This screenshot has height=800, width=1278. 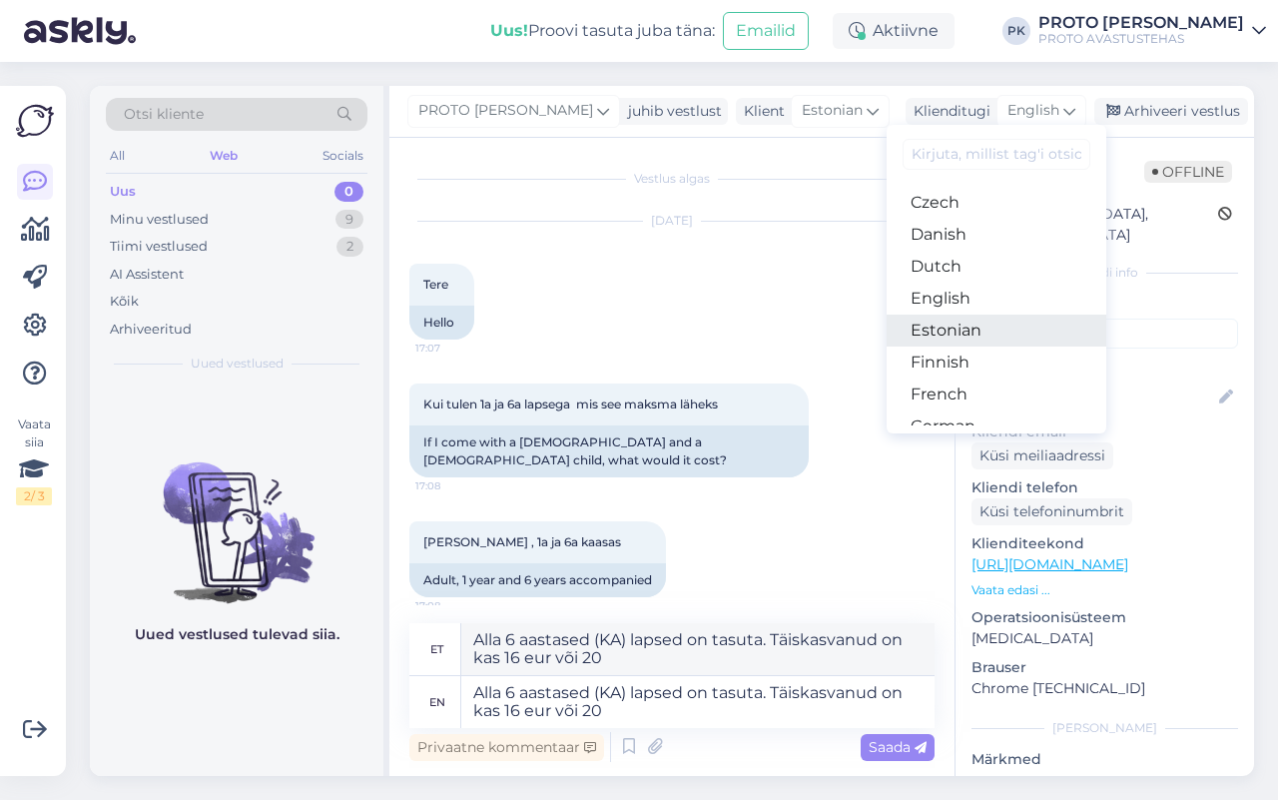 What do you see at coordinates (602, 31) in the screenshot?
I see `div: Proovi tasuta juba täna:` at bounding box center [602, 31].